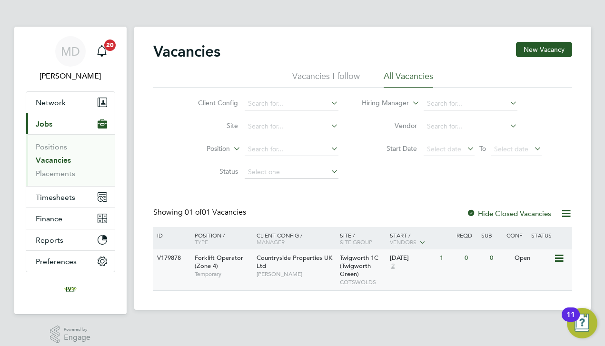 This screenshot has width=605, height=346. I want to click on button: Network, so click(70, 102).